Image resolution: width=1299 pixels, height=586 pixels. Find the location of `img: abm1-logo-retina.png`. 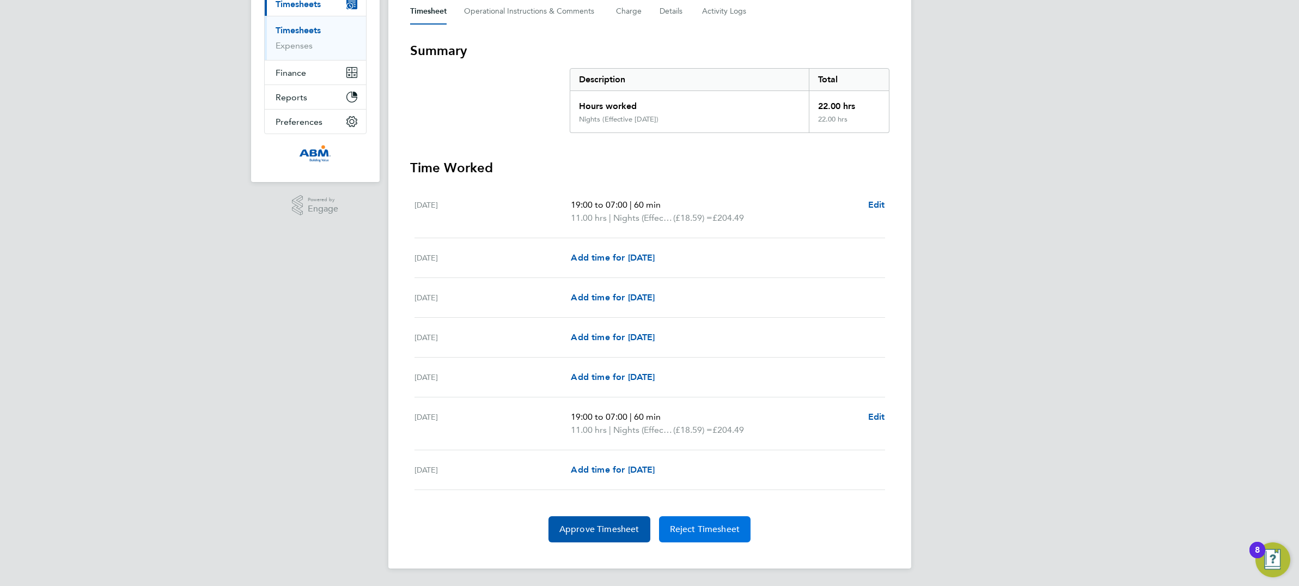

img: abm1-logo-retina.png is located at coordinates (315, 154).